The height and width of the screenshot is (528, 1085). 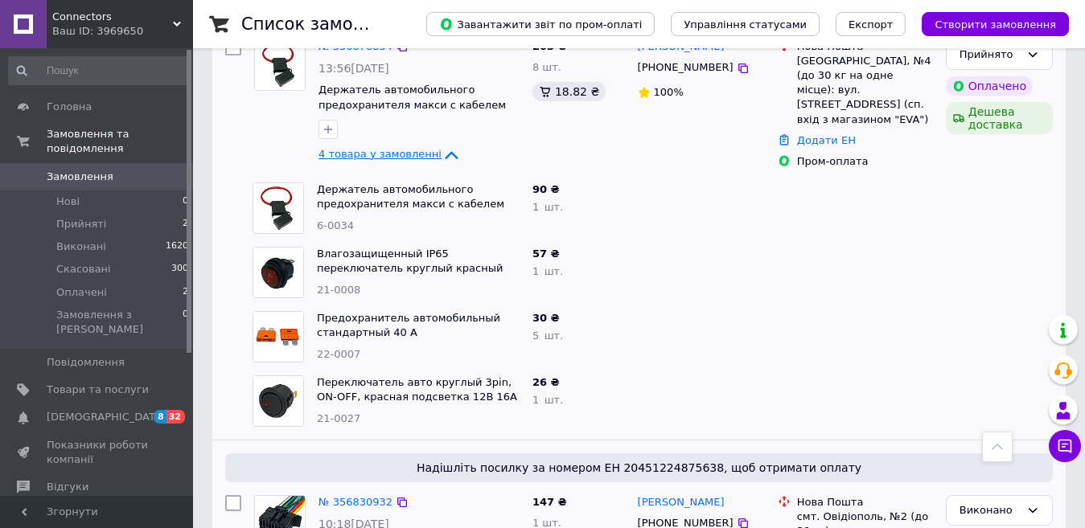 I want to click on div: Прийнято, so click(x=989, y=55).